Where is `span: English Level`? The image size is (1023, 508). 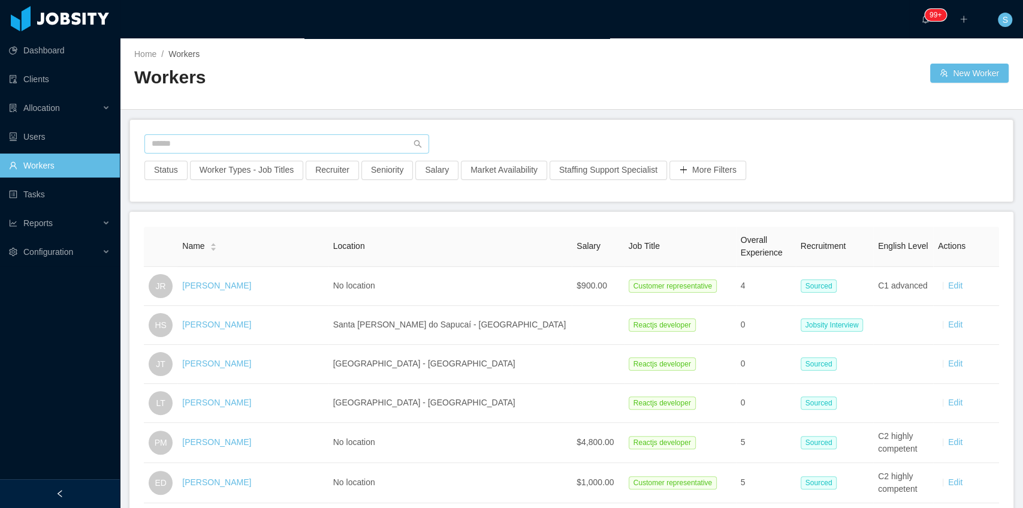 span: English Level is located at coordinates (902, 246).